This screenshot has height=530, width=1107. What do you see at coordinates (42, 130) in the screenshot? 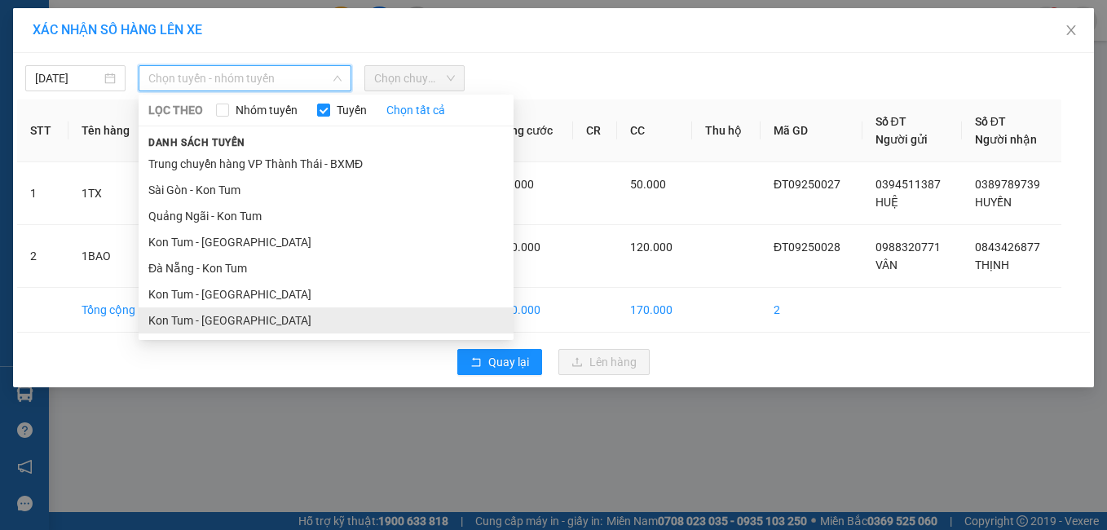
I see `th: STT` at bounding box center [42, 130].